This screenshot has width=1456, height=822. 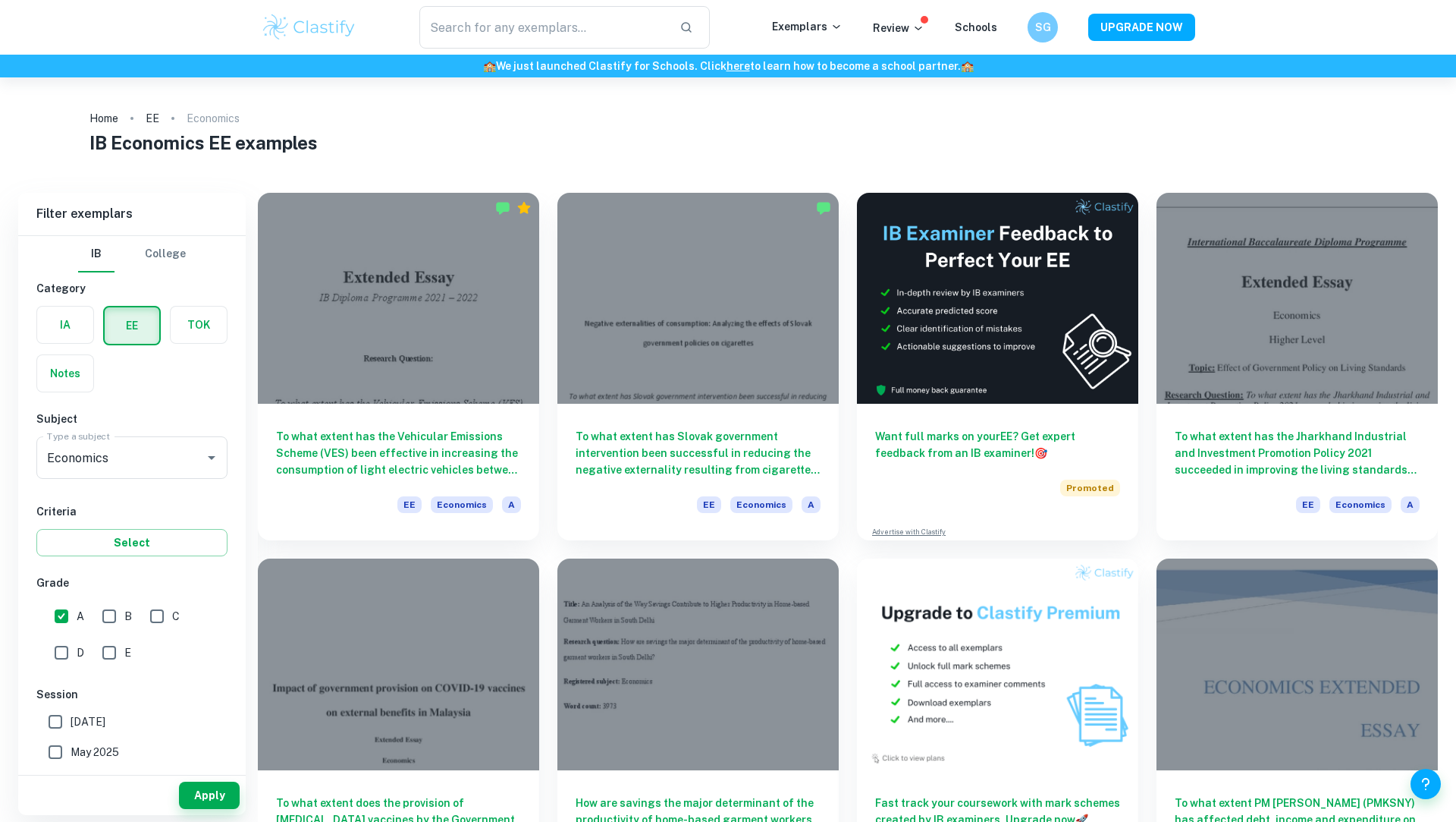 What do you see at coordinates (698, 367) in the screenshot?
I see `a: To what extent has Slovak government intervention been successful in reducing the negative extern...` at bounding box center [698, 367].